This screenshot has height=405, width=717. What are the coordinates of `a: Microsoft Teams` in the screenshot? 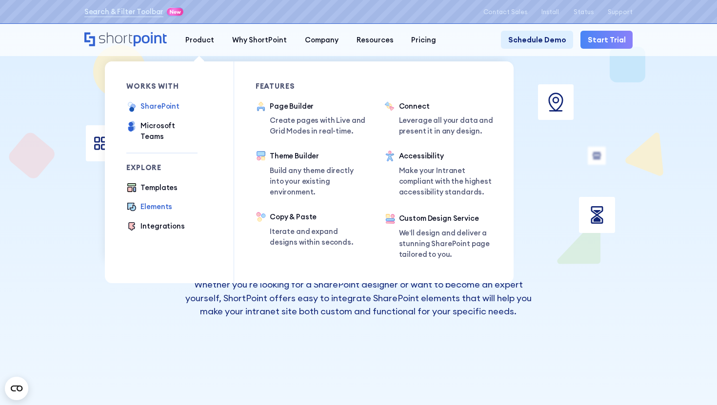 It's located at (162, 131).